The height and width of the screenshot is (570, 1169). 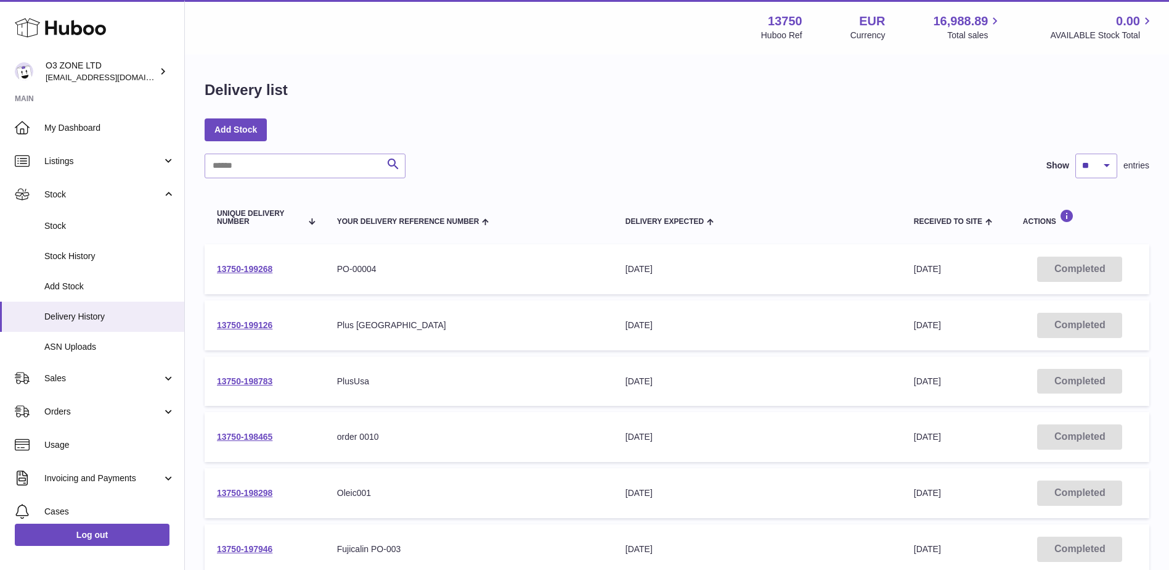 What do you see at coordinates (872, 21) in the screenshot?
I see `strong: EUR` at bounding box center [872, 21].